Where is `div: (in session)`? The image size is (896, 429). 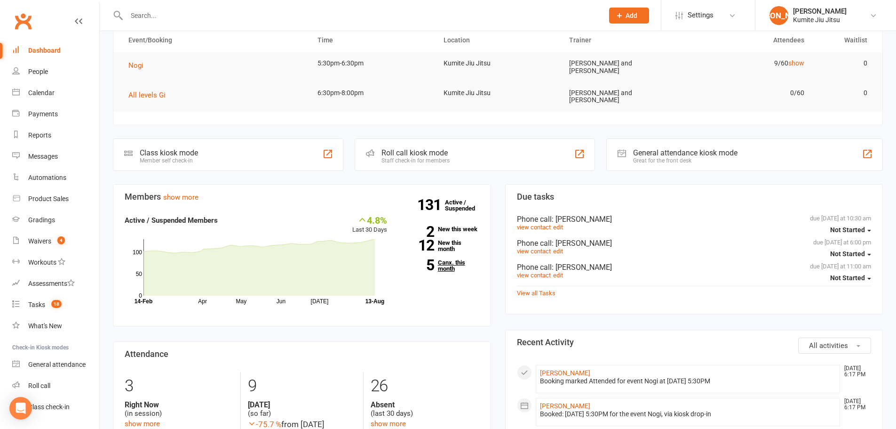 div: (in session) is located at coordinates (179, 409).